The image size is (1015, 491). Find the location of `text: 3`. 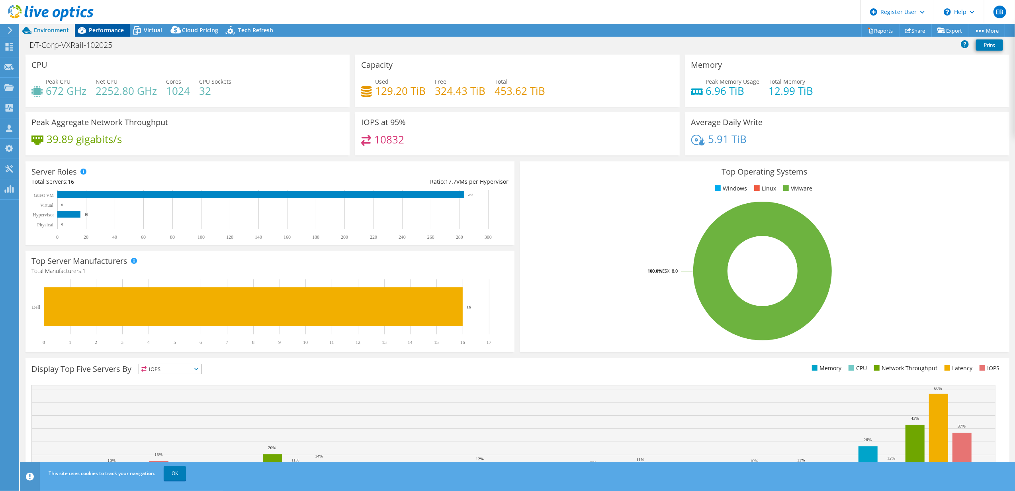

text: 3 is located at coordinates (122, 342).